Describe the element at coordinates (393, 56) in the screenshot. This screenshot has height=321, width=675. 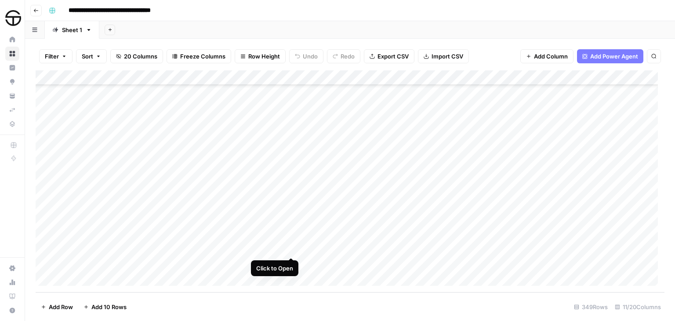
I see `span: Export CSV` at that location.